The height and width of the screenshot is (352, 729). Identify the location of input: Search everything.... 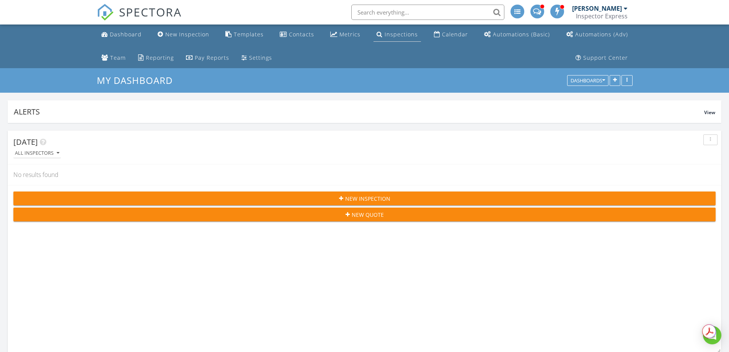
(428, 12).